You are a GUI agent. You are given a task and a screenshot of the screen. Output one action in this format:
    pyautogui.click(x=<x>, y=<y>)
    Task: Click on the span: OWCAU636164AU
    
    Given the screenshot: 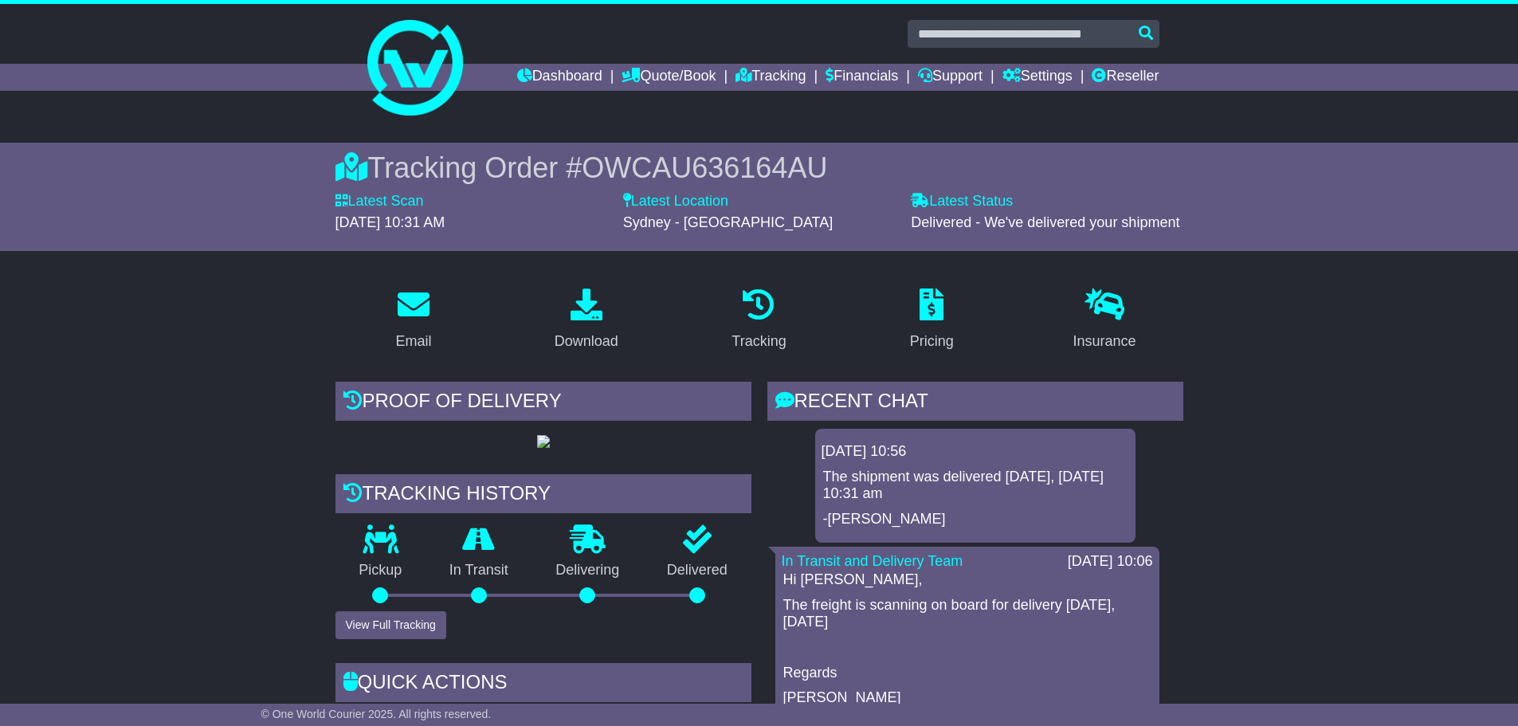 What is the action you would take?
    pyautogui.click(x=705, y=167)
    